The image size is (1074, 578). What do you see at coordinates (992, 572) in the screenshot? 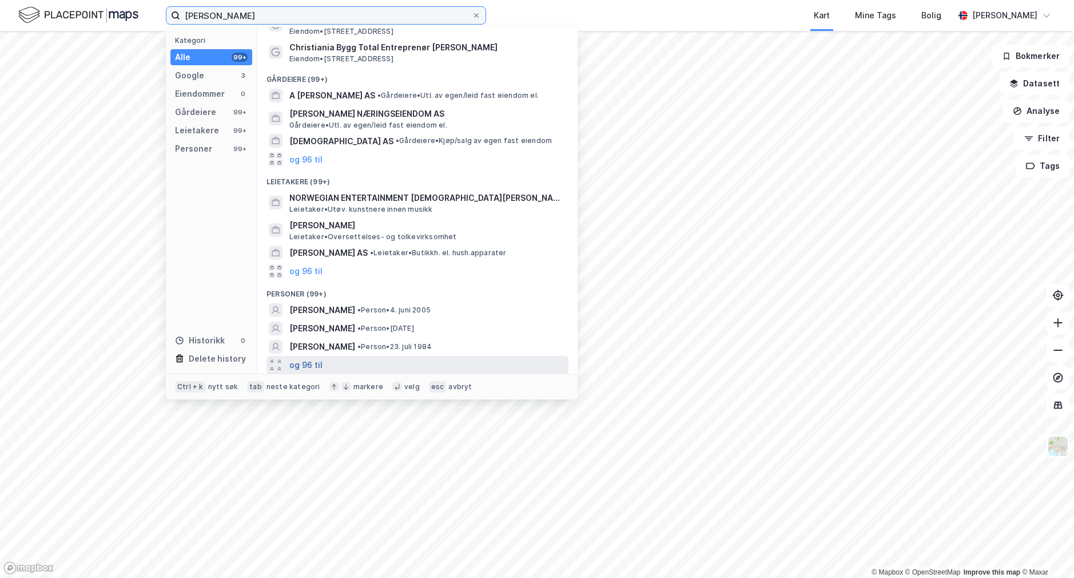
I see `a: Improve this map` at bounding box center [992, 572].